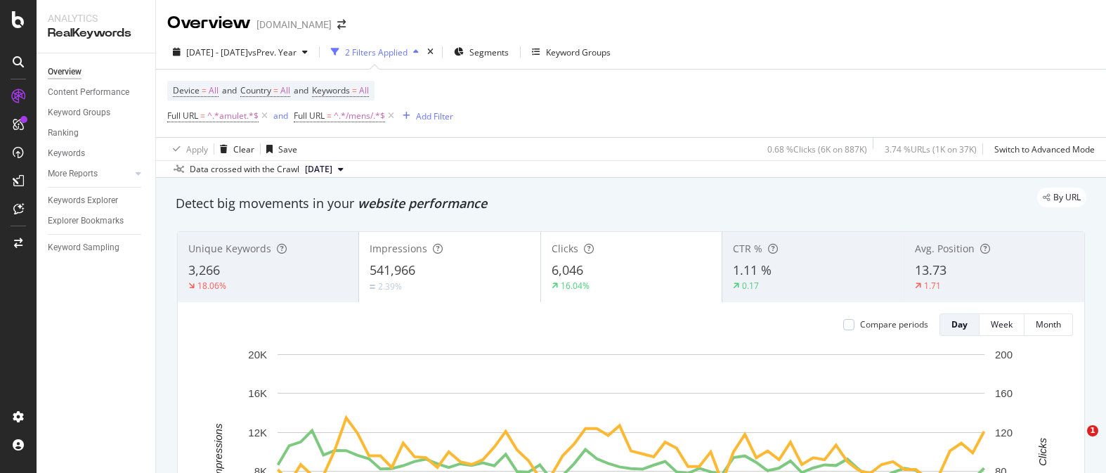 This screenshot has width=1106, height=473. Describe the element at coordinates (83, 200) in the screenshot. I see `div: Keywords Explorer` at that location.